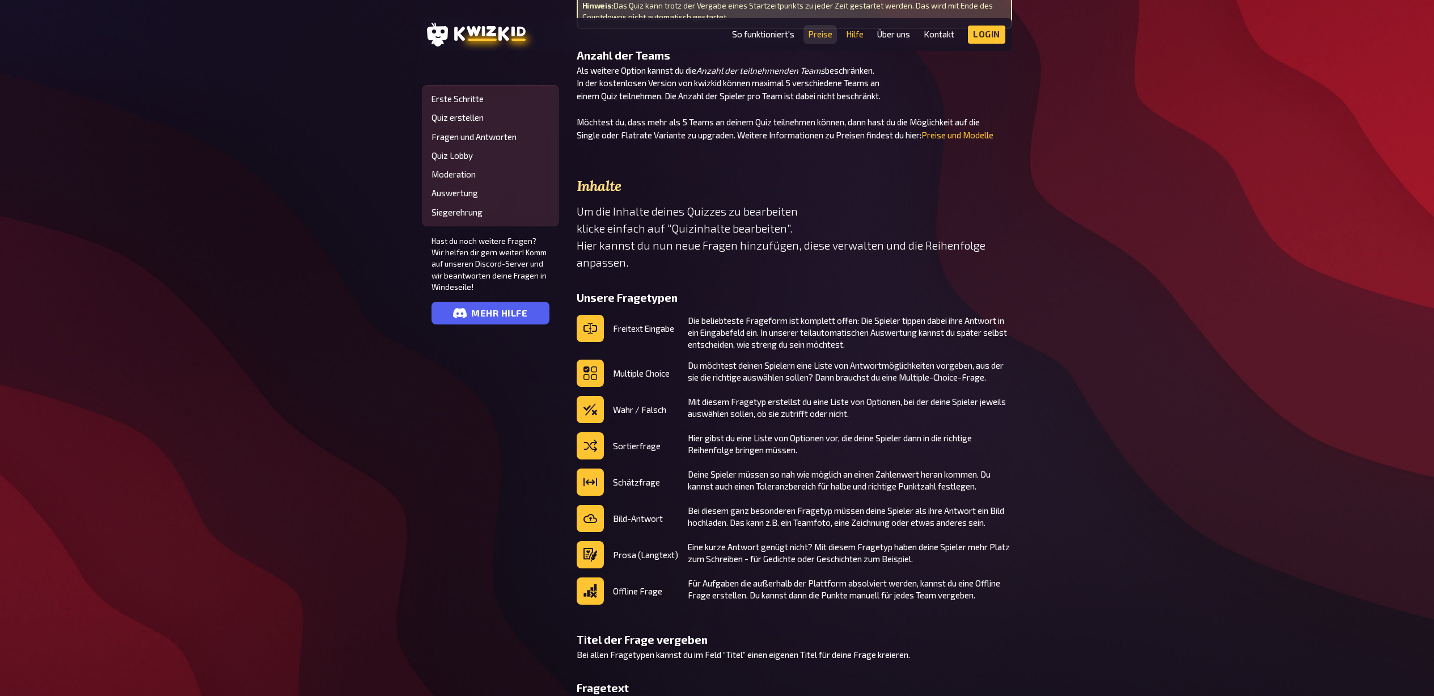 The width and height of the screenshot is (1434, 696). Describe the element at coordinates (628, 409) in the screenshot. I see `dt: Wahr / Falsch` at that location.